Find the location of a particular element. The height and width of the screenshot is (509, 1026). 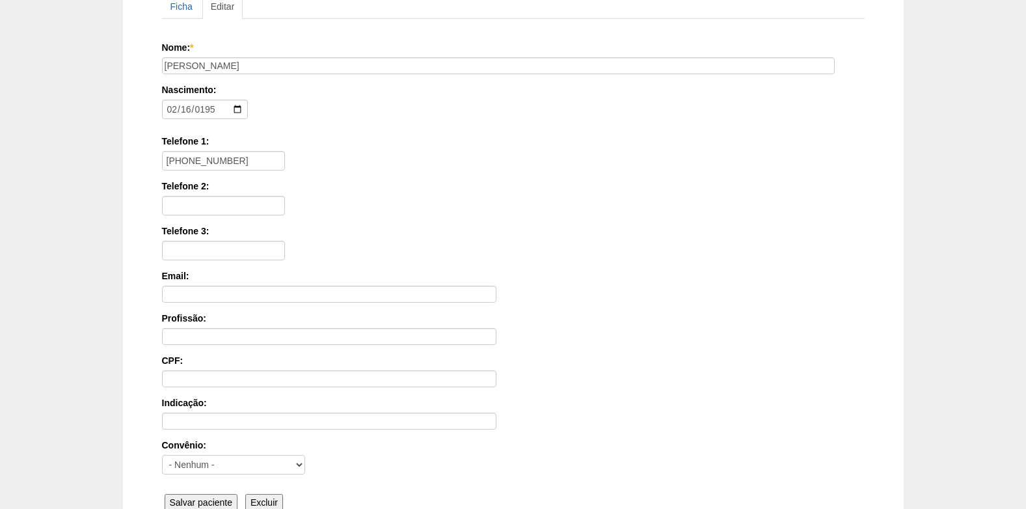

label: Indicação: is located at coordinates (513, 403).